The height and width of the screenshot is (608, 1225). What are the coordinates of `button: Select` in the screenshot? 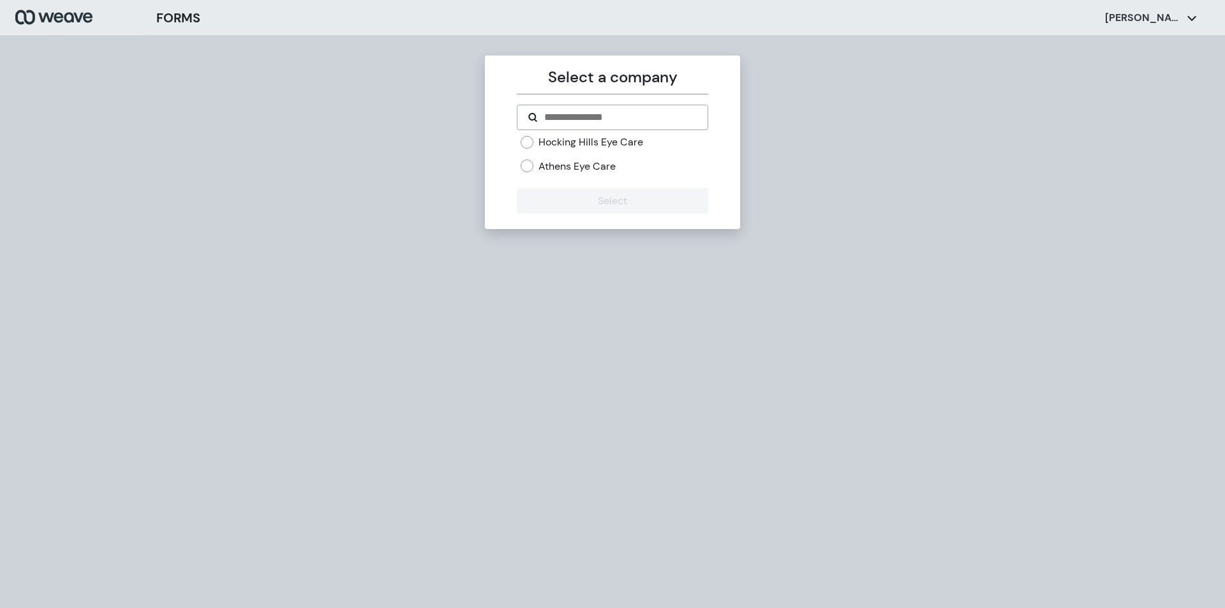 It's located at (612, 201).